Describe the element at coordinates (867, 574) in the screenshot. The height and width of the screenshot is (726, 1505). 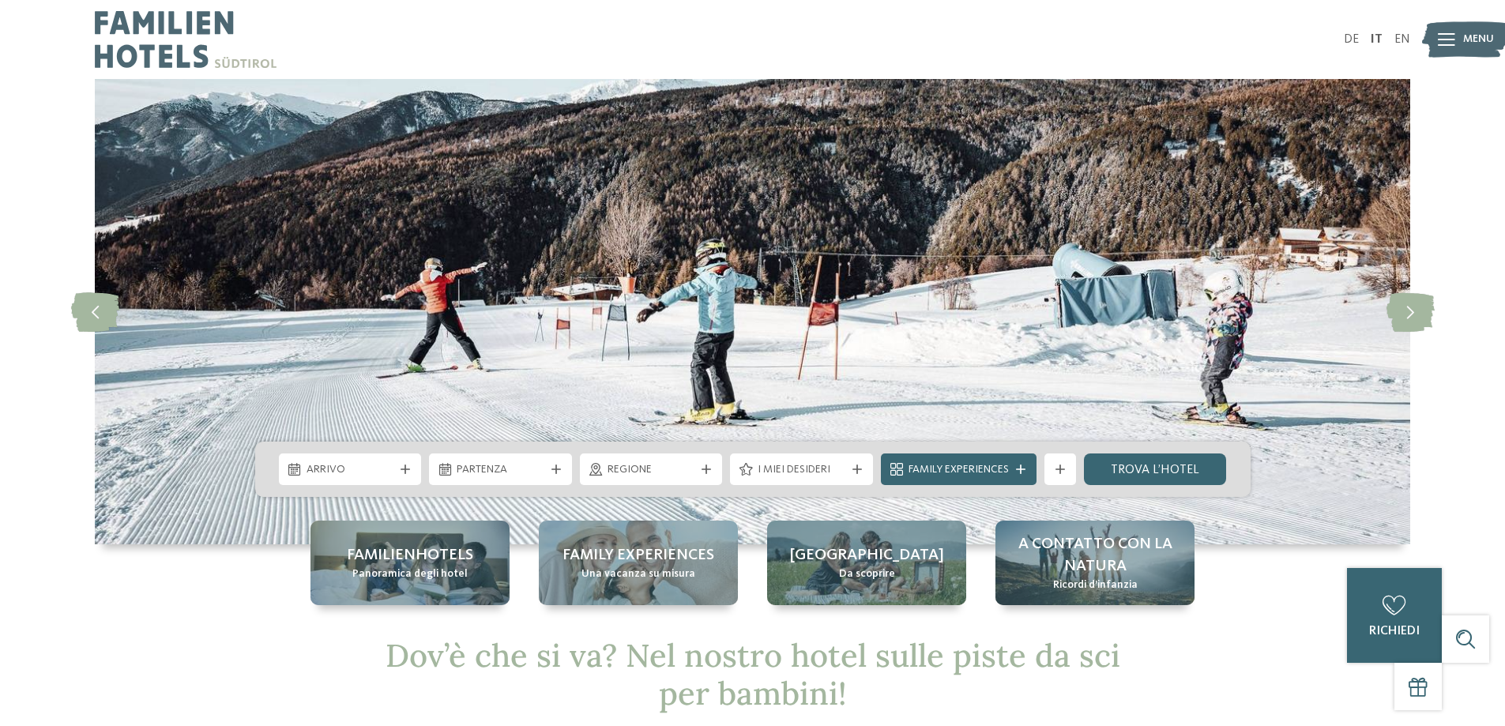
I see `span: Da scoprire` at that location.